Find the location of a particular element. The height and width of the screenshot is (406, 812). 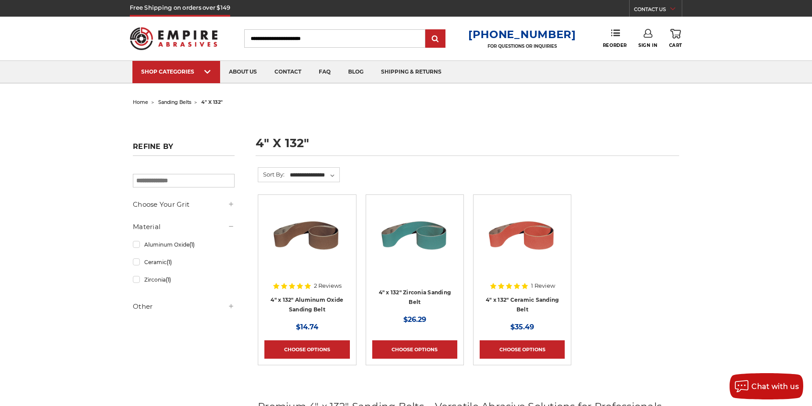

span: Chat with us is located at coordinates (775, 387).